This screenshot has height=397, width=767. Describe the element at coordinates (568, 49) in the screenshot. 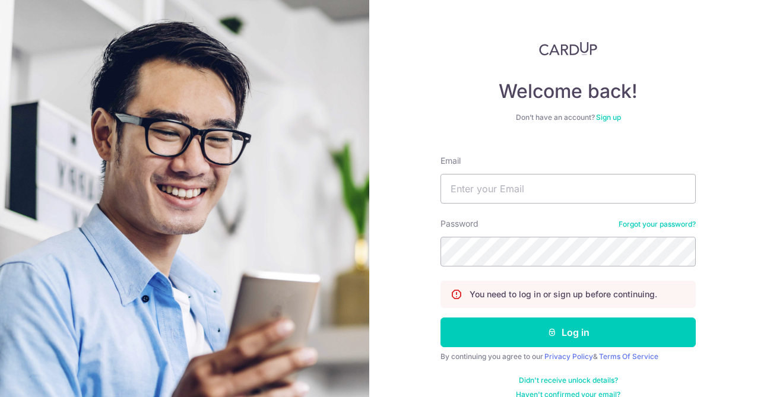

I see `img: CardUp Logo` at that location.